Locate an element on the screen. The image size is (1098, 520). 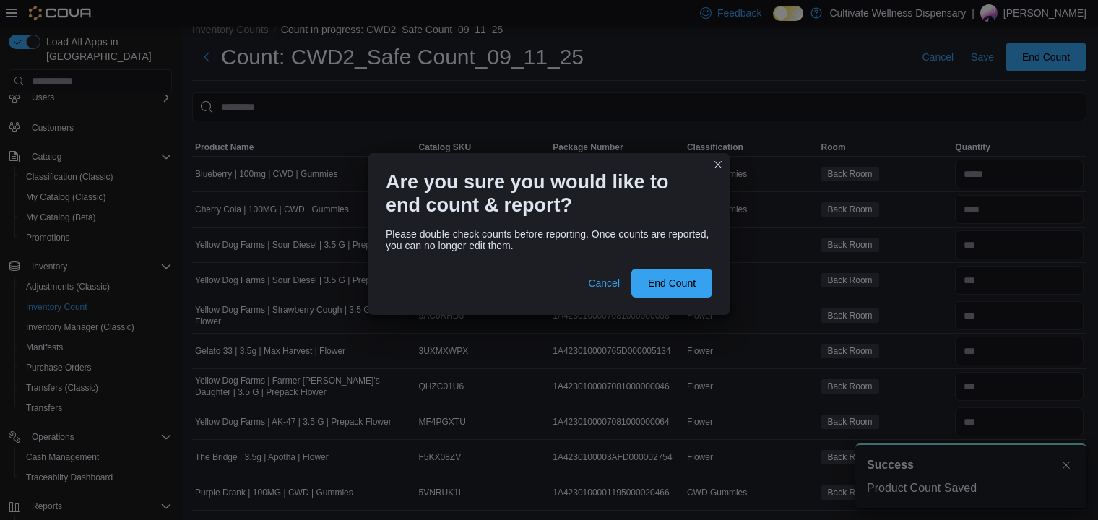
button: Cancel is located at coordinates (604, 283).